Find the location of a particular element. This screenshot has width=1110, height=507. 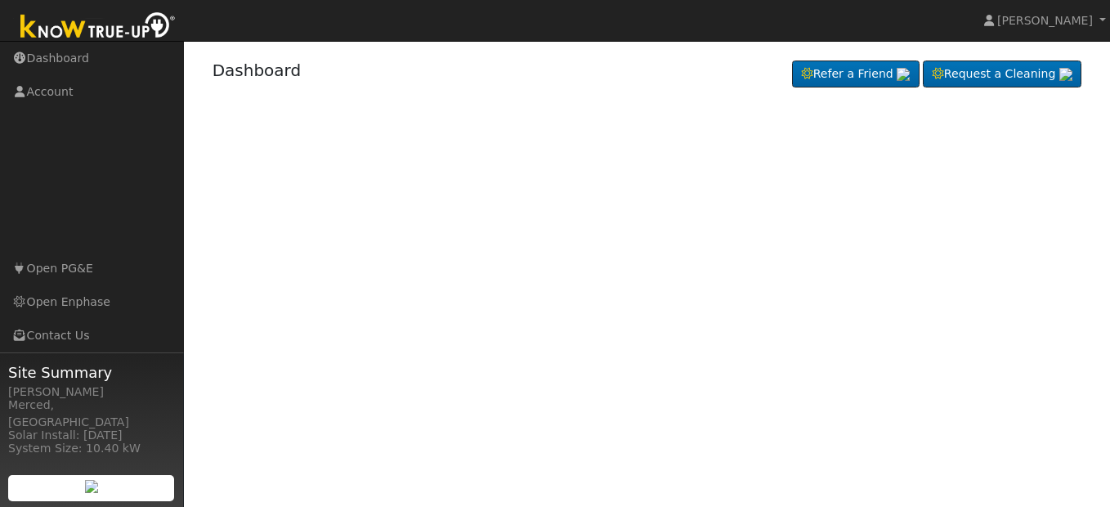

a: Refer a Friend is located at coordinates (856, 74).